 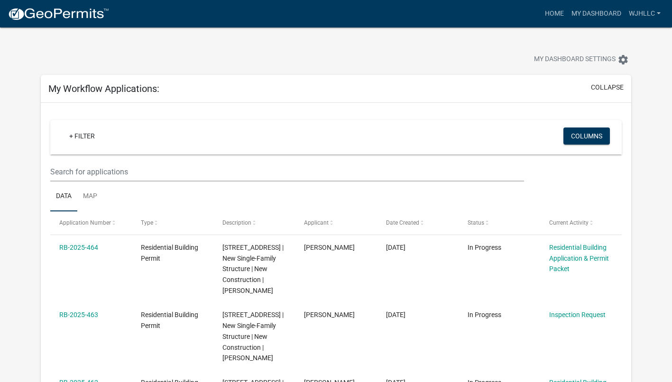 What do you see at coordinates (402, 223) in the screenshot?
I see `span: Date Created` at bounding box center [402, 223].